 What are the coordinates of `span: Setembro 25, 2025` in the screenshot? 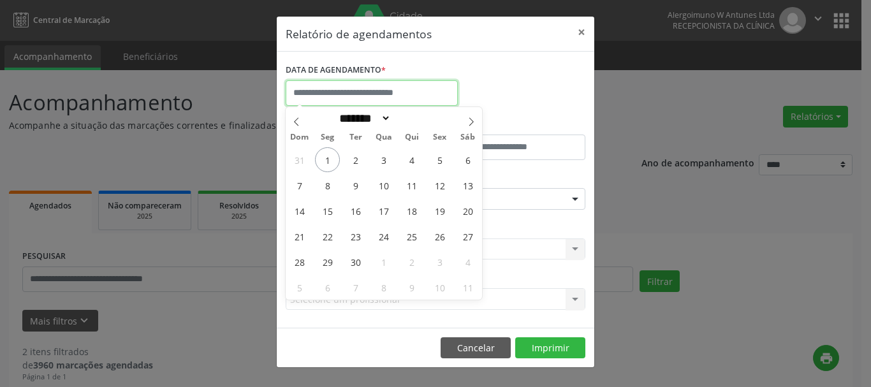 It's located at (411, 236).